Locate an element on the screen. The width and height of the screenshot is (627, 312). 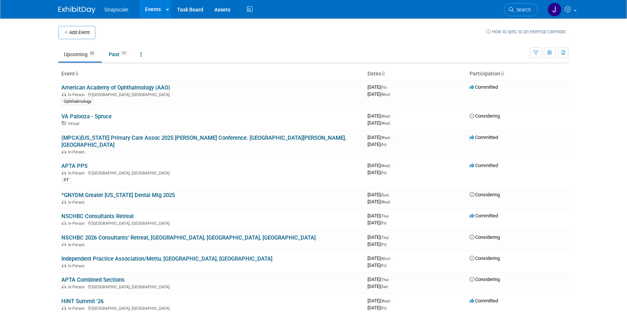
span: Snapscale is located at coordinates (116, 10).